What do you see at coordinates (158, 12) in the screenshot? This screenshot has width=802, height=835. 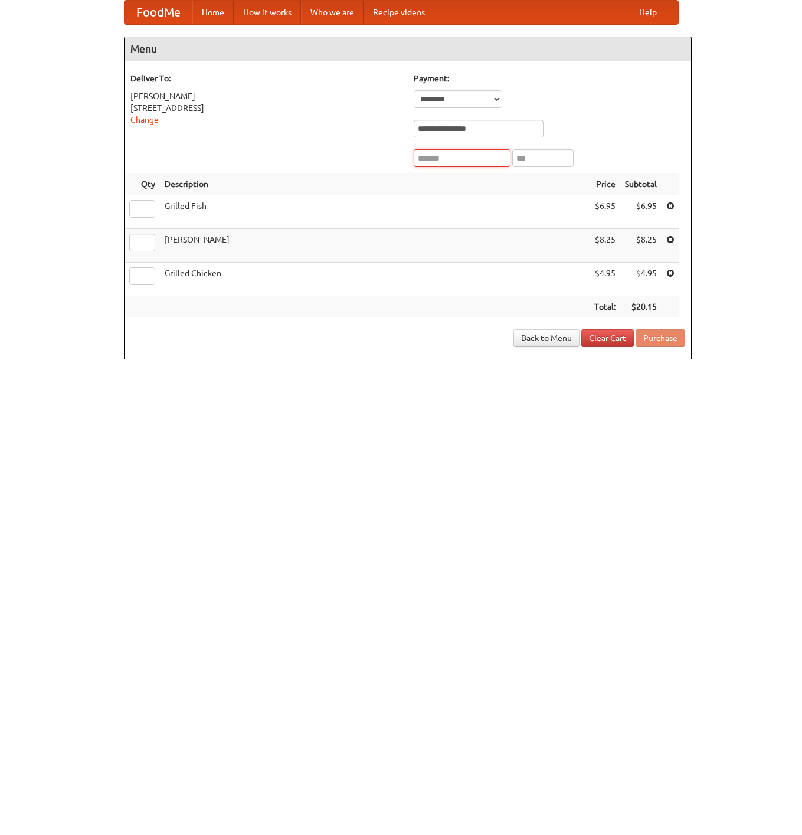 I see `a: FoodMe` at bounding box center [158, 12].